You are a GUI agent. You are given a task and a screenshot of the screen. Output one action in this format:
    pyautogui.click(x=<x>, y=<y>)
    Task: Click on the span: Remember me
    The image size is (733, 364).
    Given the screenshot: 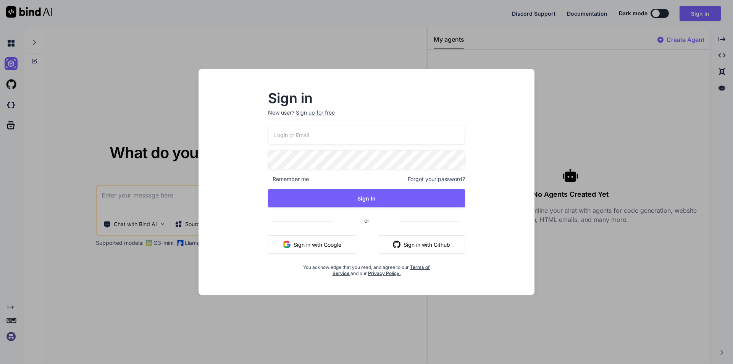 What is the action you would take?
    pyautogui.click(x=288, y=179)
    